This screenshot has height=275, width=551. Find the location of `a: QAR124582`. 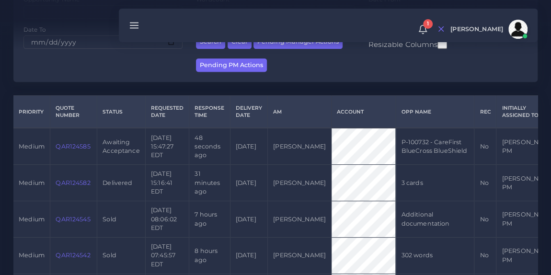

a: QAR124582 is located at coordinates (73, 182).